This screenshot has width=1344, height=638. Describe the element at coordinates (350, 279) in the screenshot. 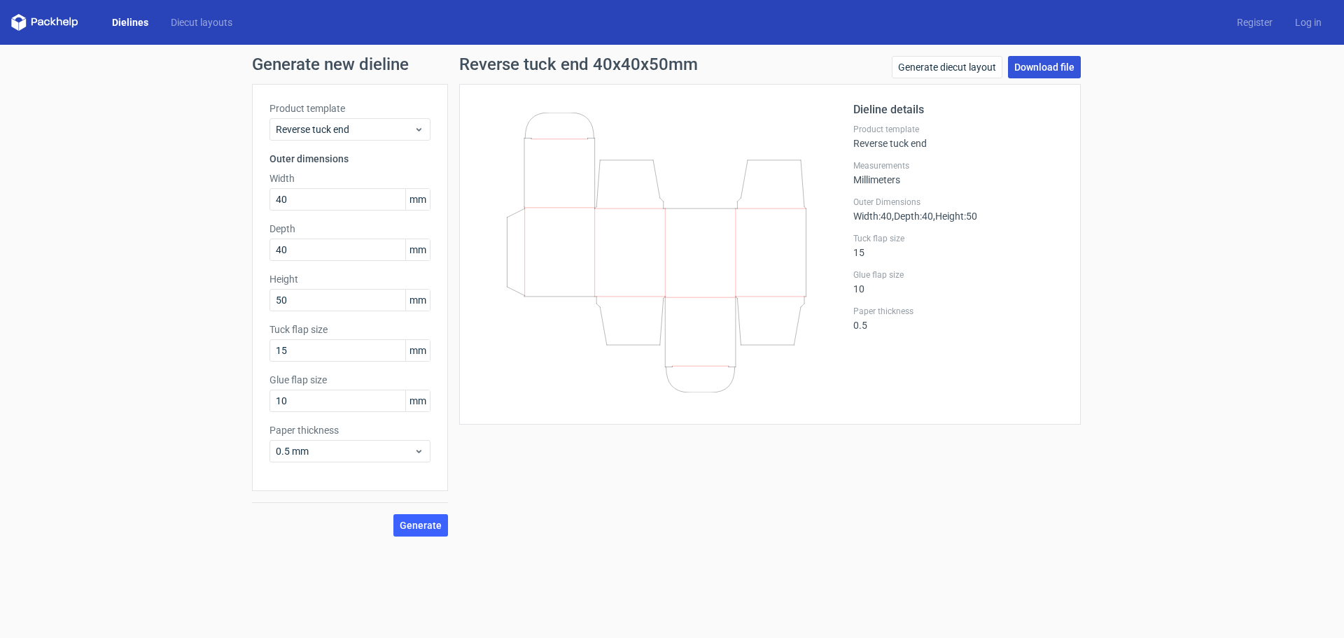

I see `label: Height` at that location.